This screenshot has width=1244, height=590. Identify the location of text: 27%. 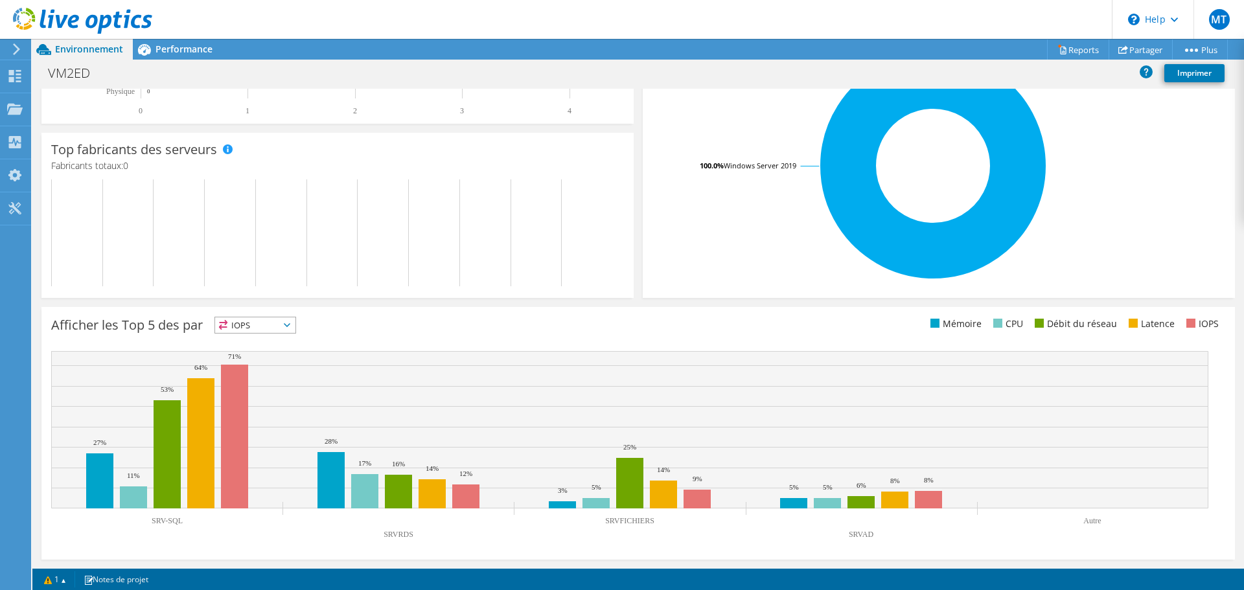
(100, 443).